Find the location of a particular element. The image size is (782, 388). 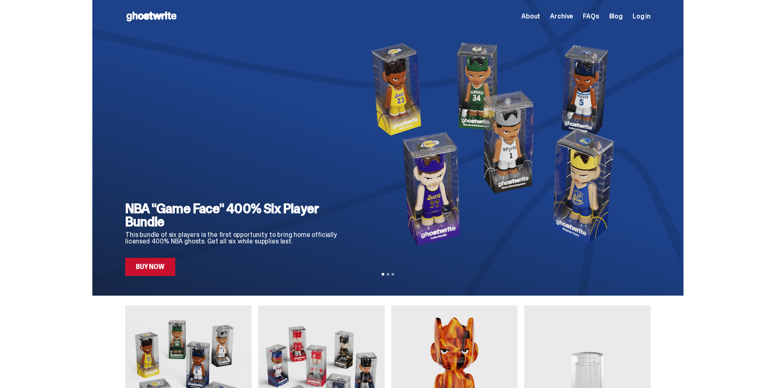

button: View slide 1 is located at coordinates (383, 274).